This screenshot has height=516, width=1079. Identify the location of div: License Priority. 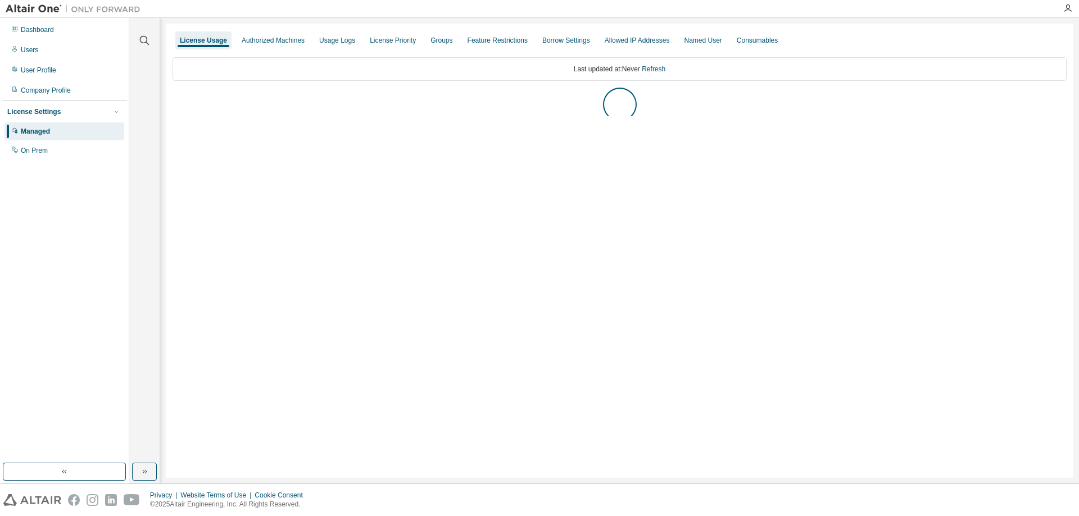
(393, 40).